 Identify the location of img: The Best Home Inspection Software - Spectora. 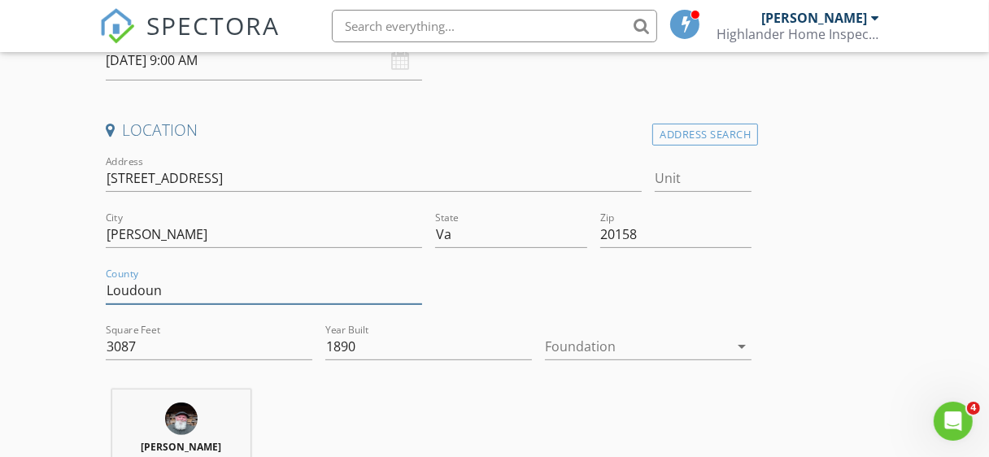
(117, 26).